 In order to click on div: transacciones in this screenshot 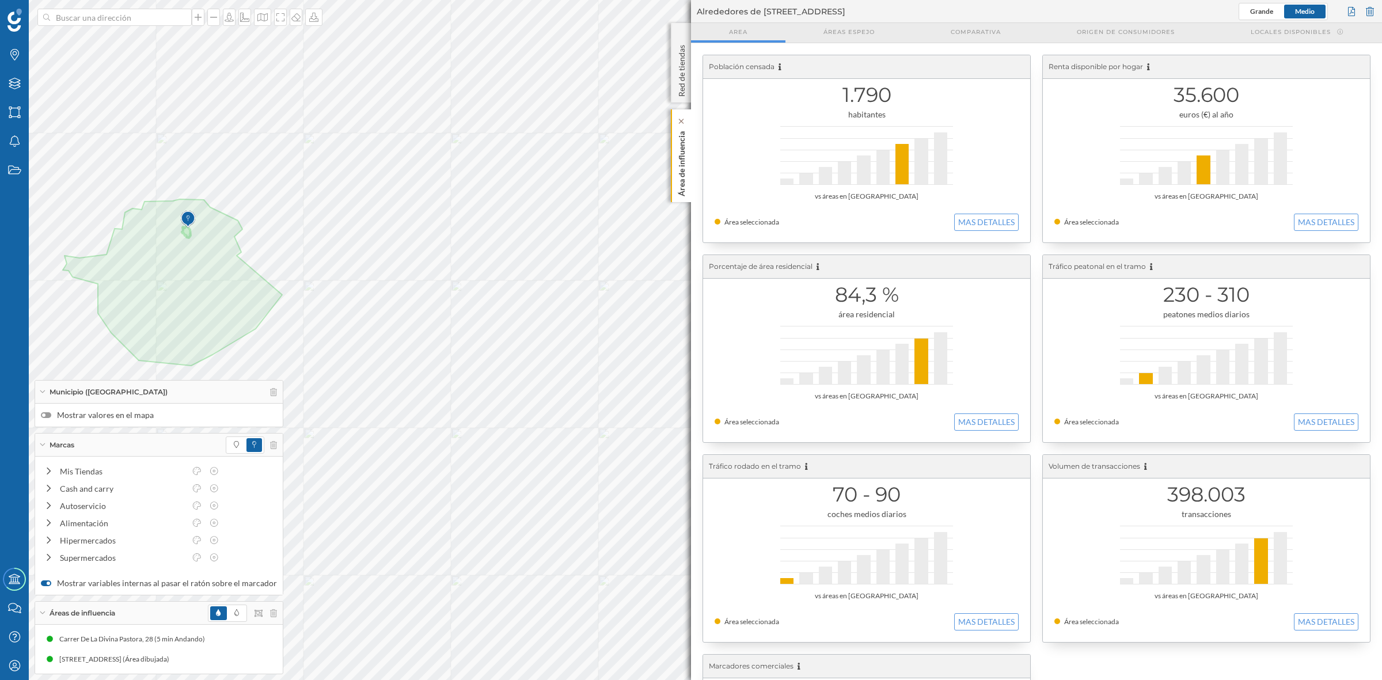, I will do `click(1206, 514)`.